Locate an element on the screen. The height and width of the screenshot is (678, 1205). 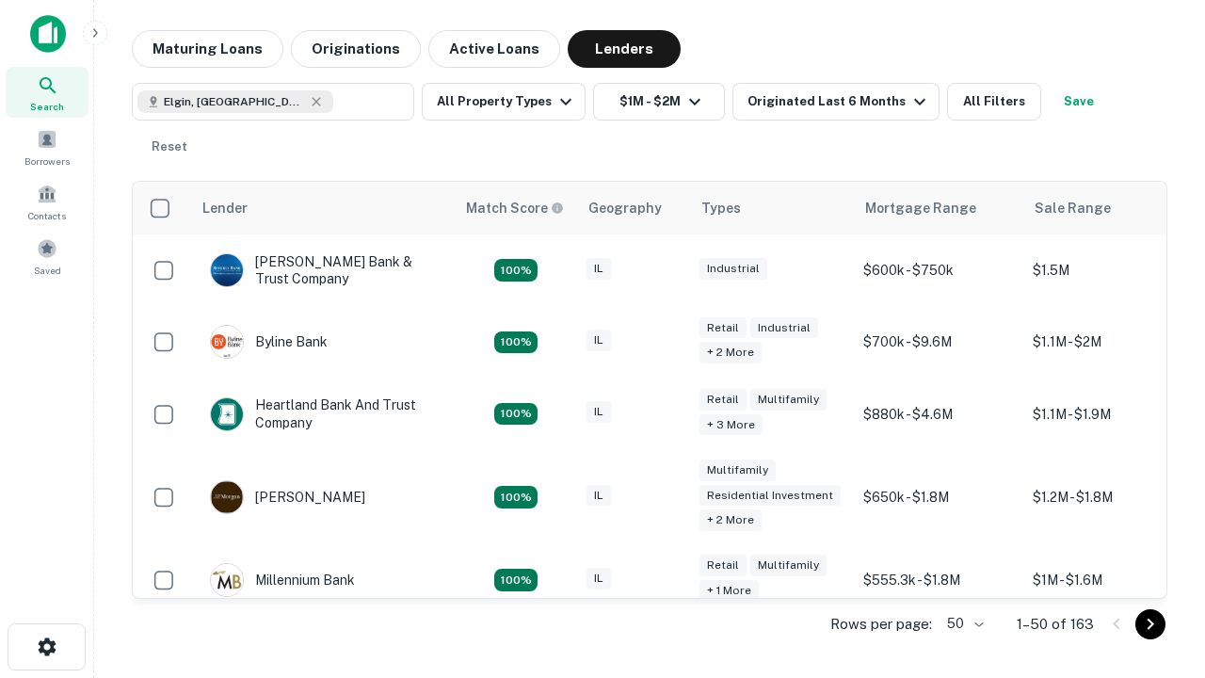
div: Originated Last 6 Months is located at coordinates (839, 102).